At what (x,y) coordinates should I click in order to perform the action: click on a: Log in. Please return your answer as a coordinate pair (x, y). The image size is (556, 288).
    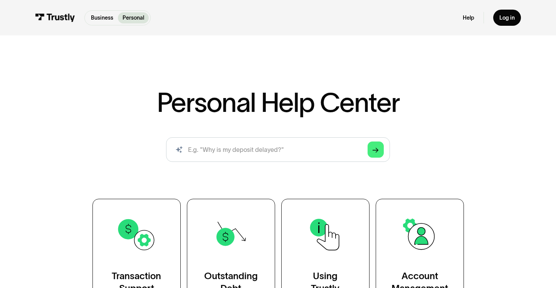
    Looking at the image, I should click on (507, 18).